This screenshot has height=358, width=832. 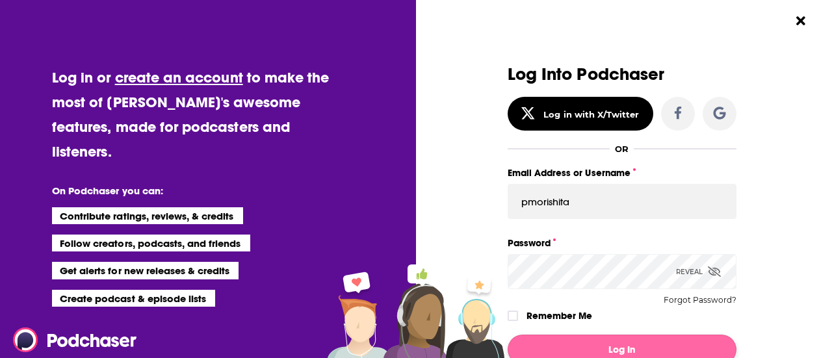 I want to click on img: Podchaser - Follow, Share and Rate Podcasts, so click(x=75, y=340).